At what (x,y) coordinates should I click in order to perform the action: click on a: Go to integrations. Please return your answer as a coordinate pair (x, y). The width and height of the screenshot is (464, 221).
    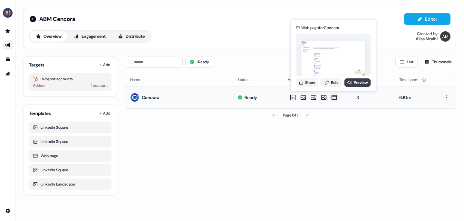
    Looking at the image, I should click on (8, 210).